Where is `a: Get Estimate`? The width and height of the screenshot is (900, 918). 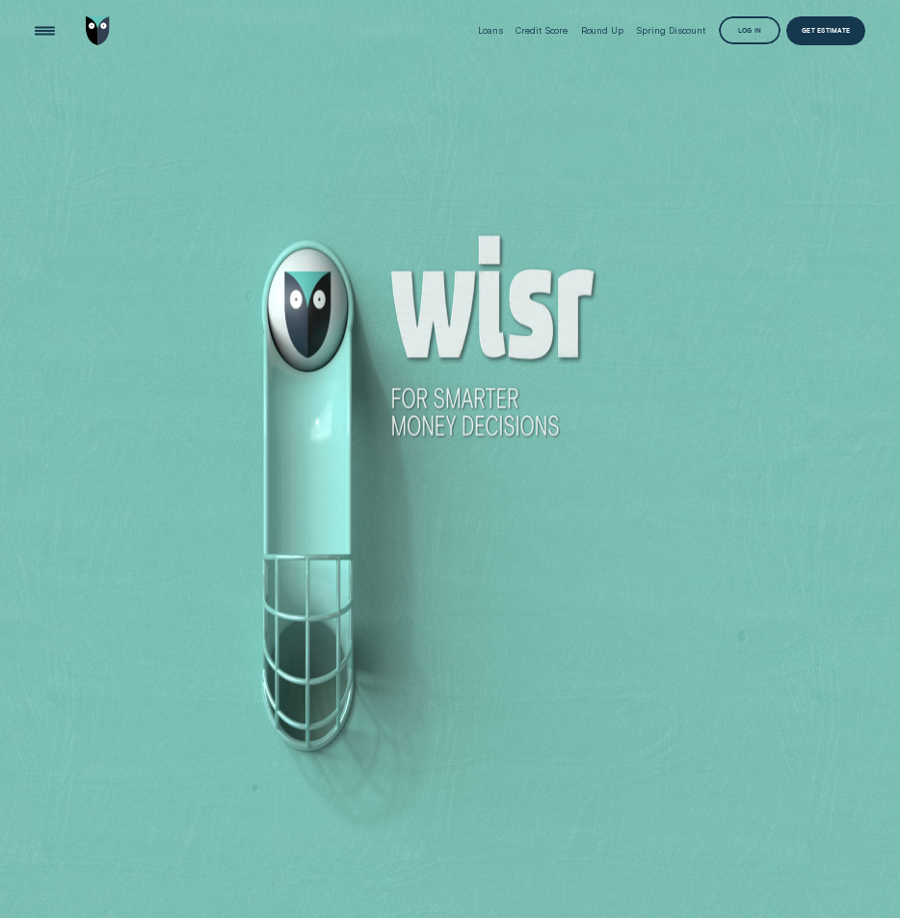 a: Get Estimate is located at coordinates (826, 30).